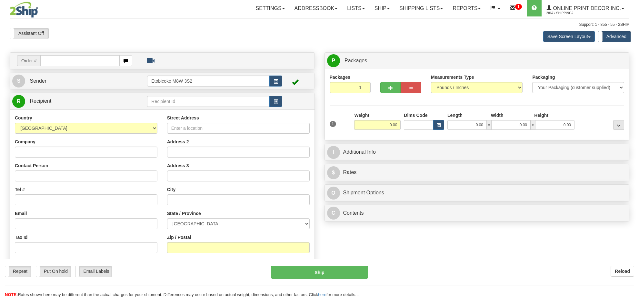  Describe the element at coordinates (31, 166) in the screenshot. I see `label: Contact Person` at that location.